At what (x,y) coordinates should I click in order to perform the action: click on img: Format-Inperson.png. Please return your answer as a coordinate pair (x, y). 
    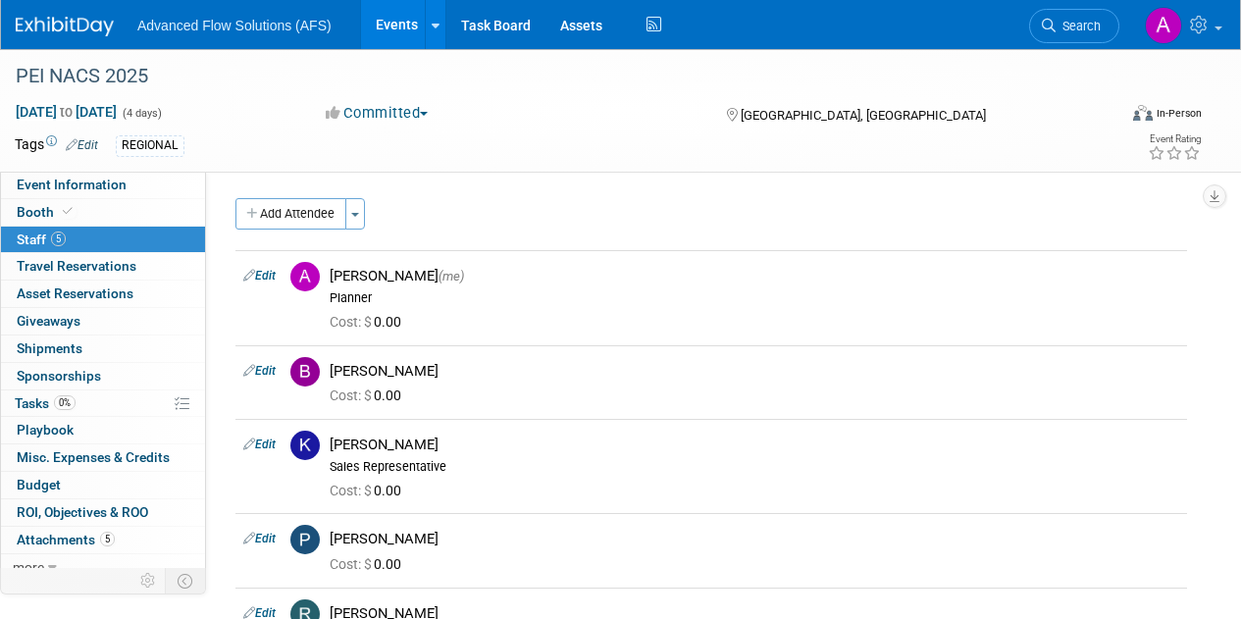
    Looking at the image, I should click on (1143, 113).